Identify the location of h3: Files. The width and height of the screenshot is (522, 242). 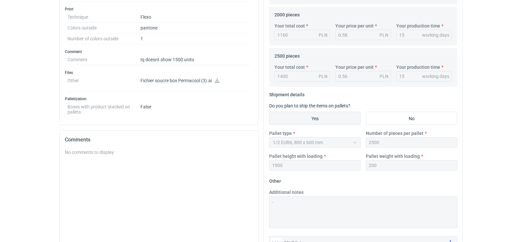
(159, 73).